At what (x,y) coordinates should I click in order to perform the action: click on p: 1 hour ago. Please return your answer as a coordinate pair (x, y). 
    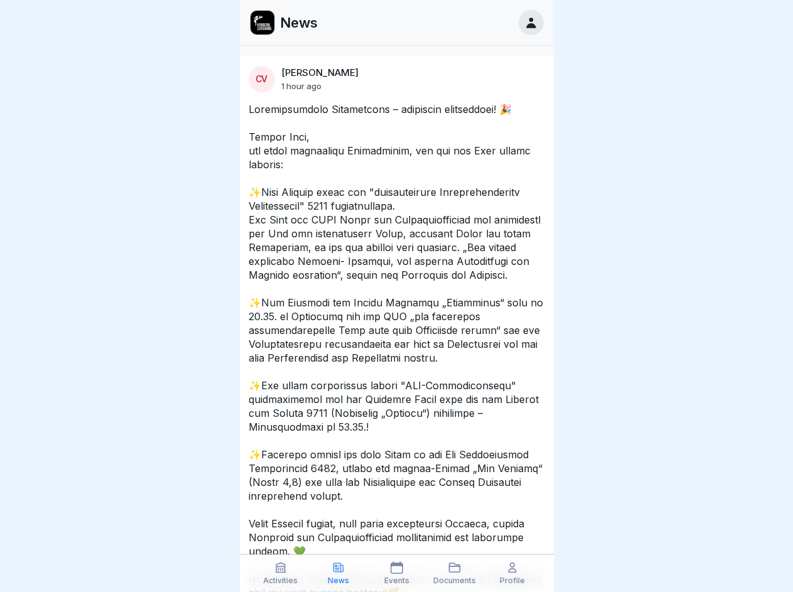
    Looking at the image, I should click on (301, 86).